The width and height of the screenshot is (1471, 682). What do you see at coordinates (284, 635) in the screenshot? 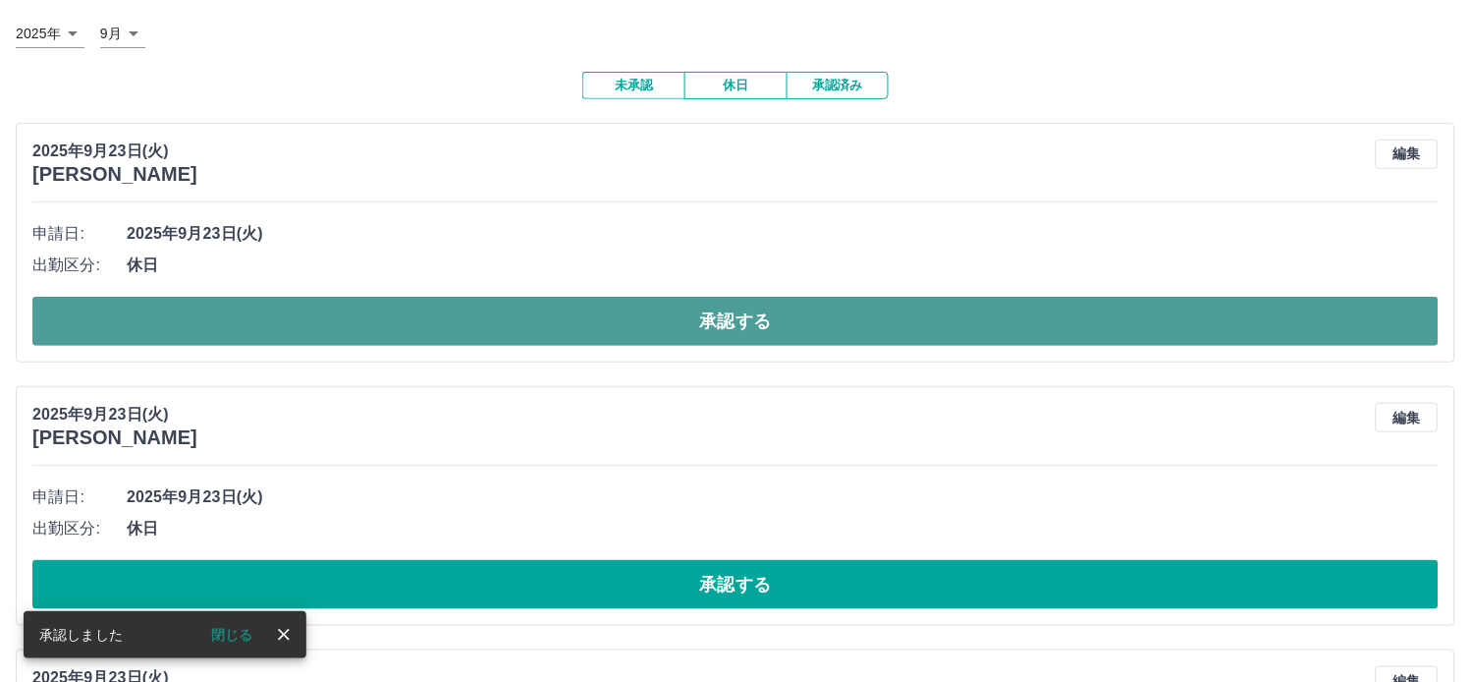
I see `button: close` at bounding box center [284, 635].